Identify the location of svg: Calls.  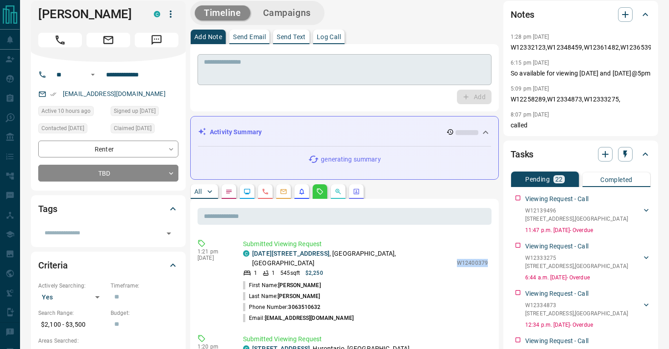
(265, 191).